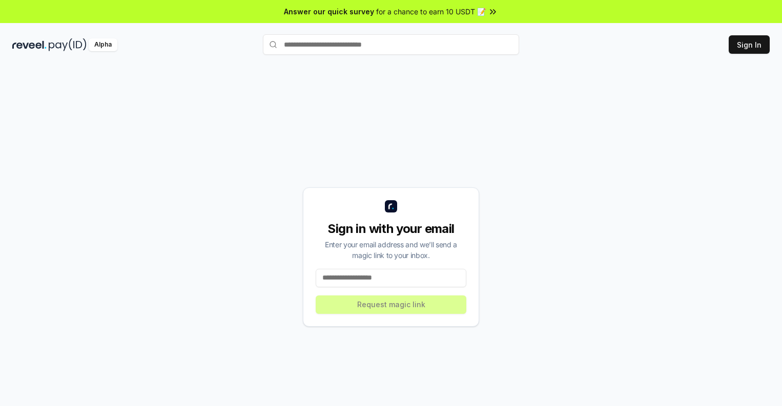 Image resolution: width=782 pixels, height=406 pixels. I want to click on div: Alpha, so click(103, 45).